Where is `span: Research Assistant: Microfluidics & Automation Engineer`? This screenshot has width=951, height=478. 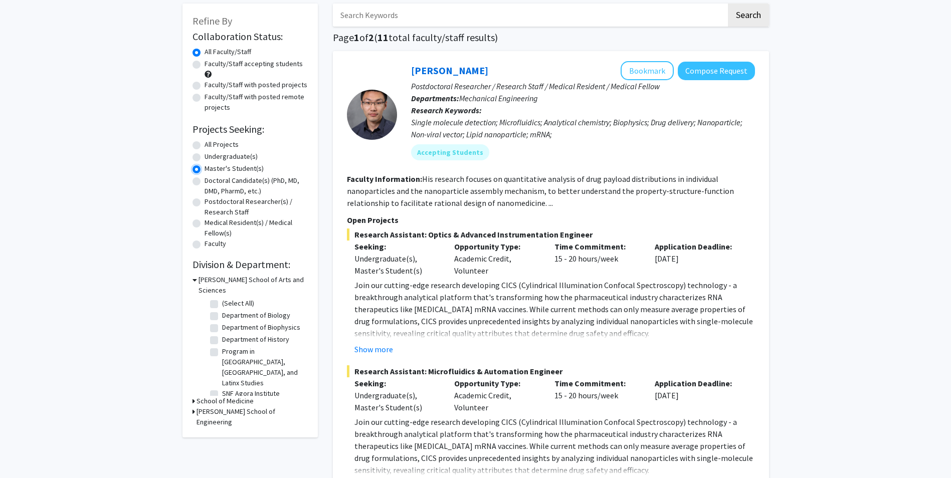 span: Research Assistant: Microfluidics & Automation Engineer is located at coordinates (551, 371).